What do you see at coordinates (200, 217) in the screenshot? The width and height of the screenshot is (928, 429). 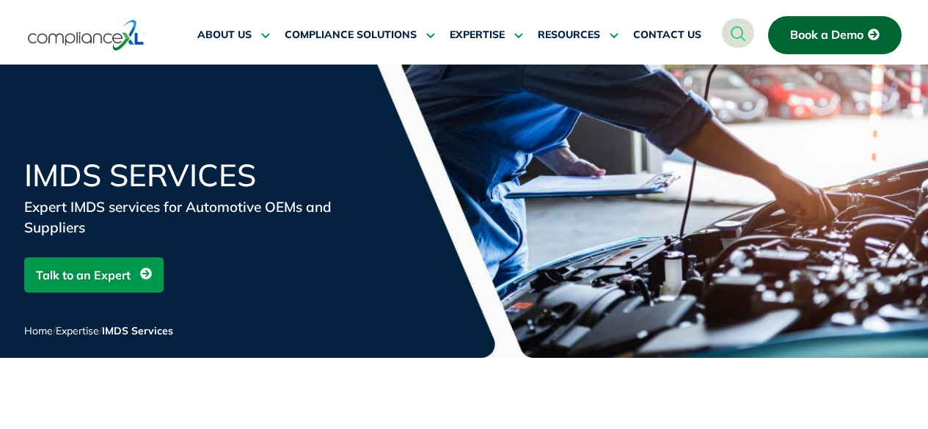 I see `div: Expert IMDS services for Automotive OEMs and Suppliers` at bounding box center [200, 217].